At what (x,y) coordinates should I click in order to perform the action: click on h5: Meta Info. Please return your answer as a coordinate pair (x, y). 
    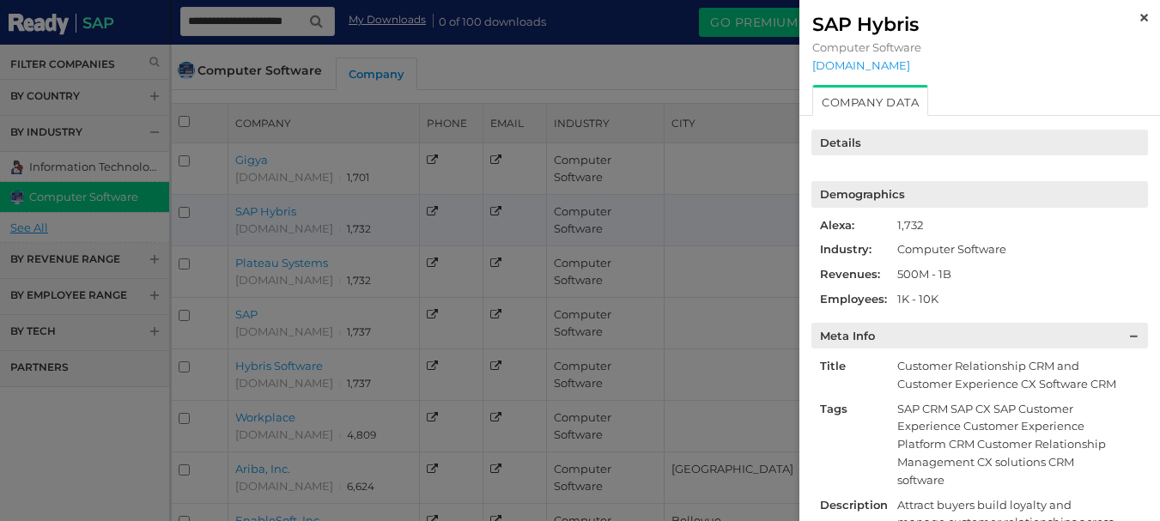
    Looking at the image, I should click on (980, 336).